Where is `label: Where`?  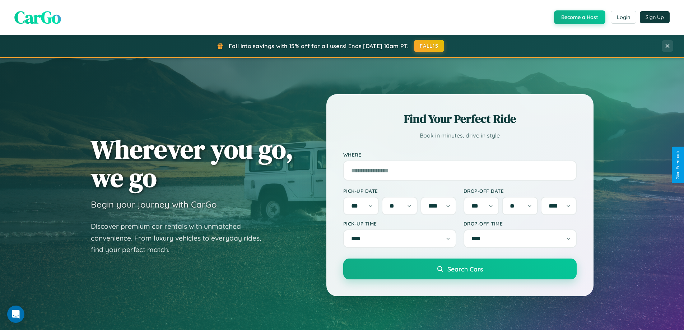 label: Where is located at coordinates (460, 155).